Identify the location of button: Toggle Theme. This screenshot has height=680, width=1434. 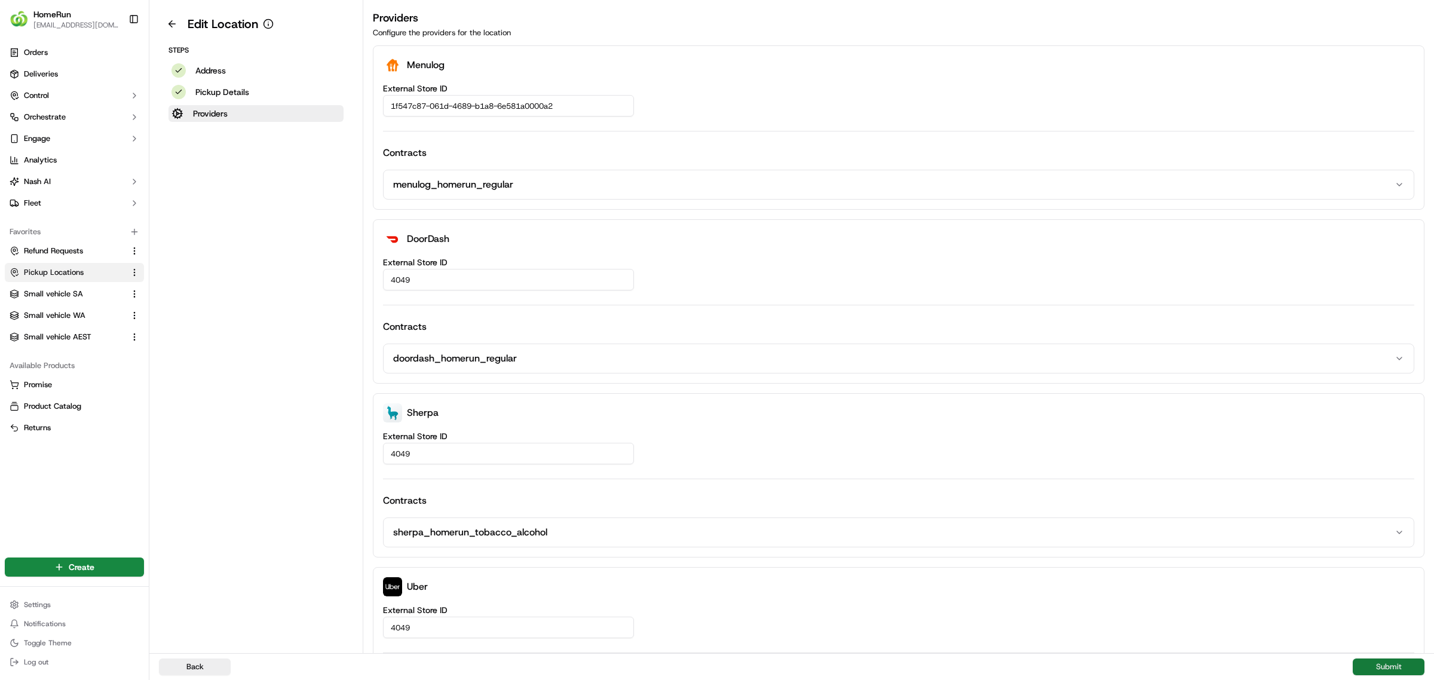
(74, 643).